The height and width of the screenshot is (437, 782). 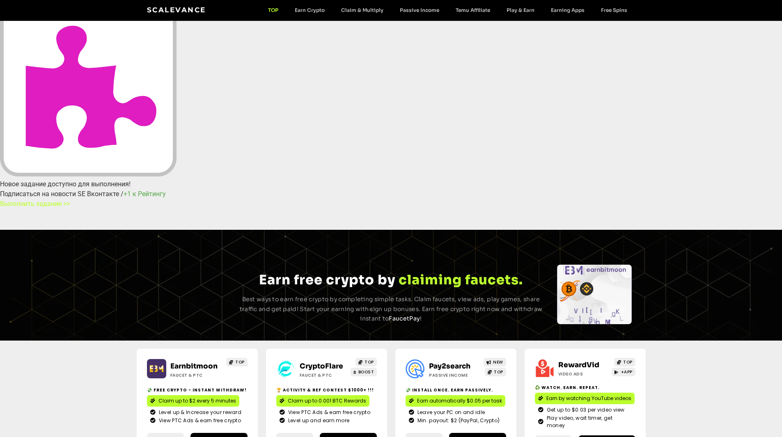 What do you see at coordinates (366, 372) in the screenshot?
I see `span: BOOST` at bounding box center [366, 372].